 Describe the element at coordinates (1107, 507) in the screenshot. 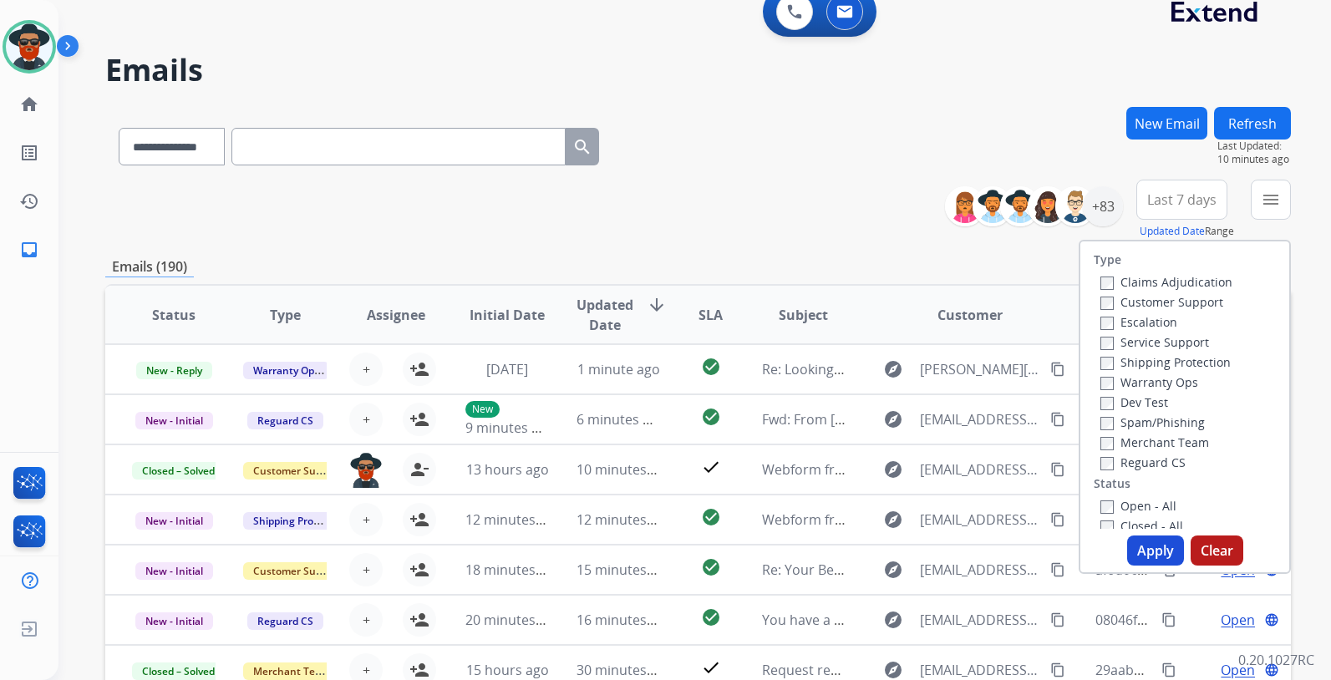

I see `input: Open - All` at that location.